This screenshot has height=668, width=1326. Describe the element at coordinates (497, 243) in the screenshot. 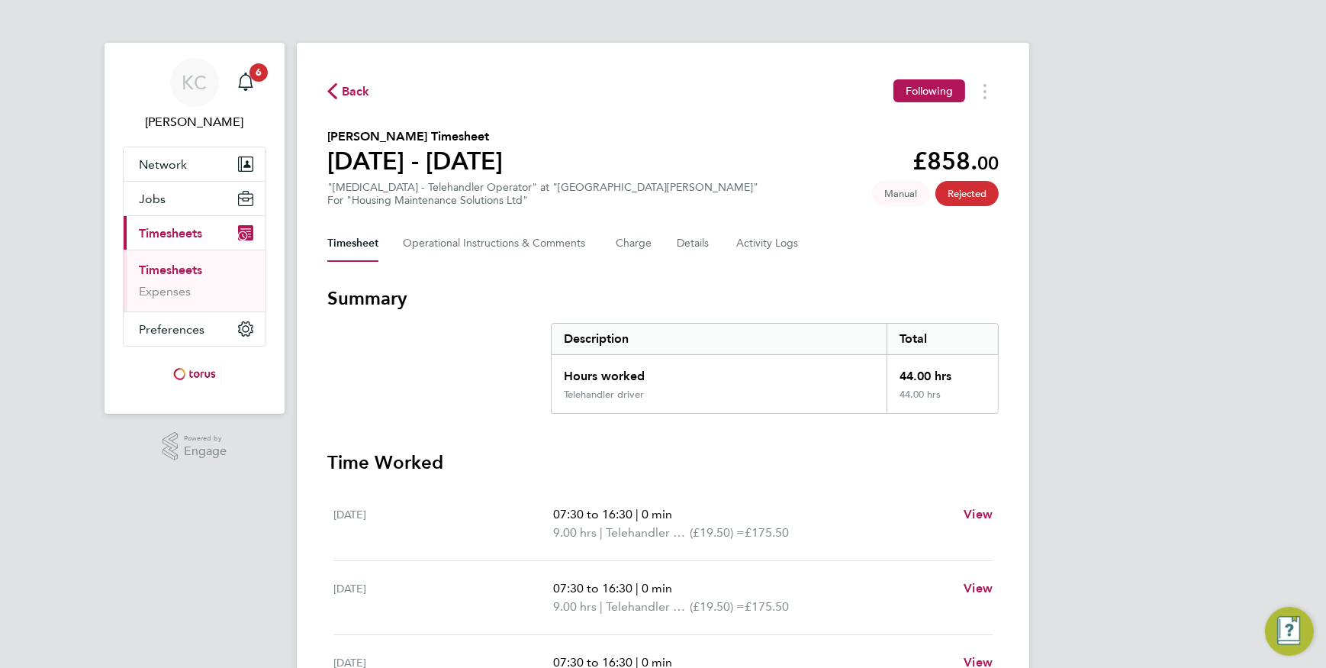

I see `button: Operational Instructions & Comments` at that location.